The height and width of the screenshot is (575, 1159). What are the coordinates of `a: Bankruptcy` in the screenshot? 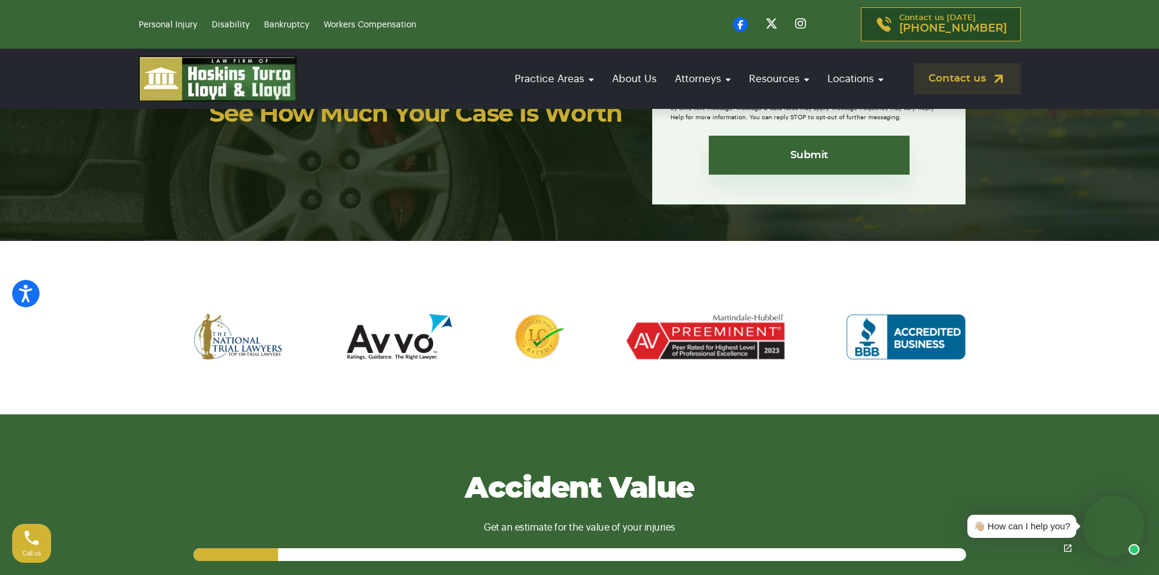 It's located at (287, 25).